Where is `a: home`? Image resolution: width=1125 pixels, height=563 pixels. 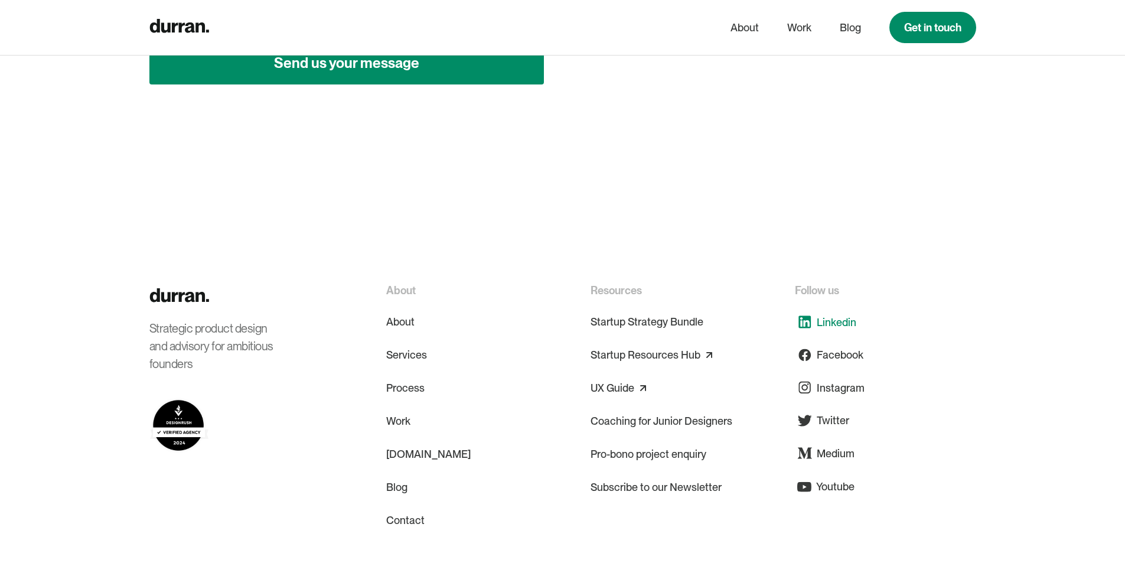 a: home is located at coordinates (179, 27).